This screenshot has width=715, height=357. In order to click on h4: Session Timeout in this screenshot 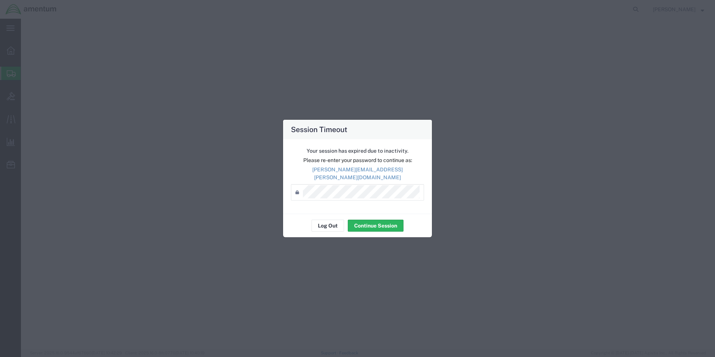, I will do `click(319, 129)`.